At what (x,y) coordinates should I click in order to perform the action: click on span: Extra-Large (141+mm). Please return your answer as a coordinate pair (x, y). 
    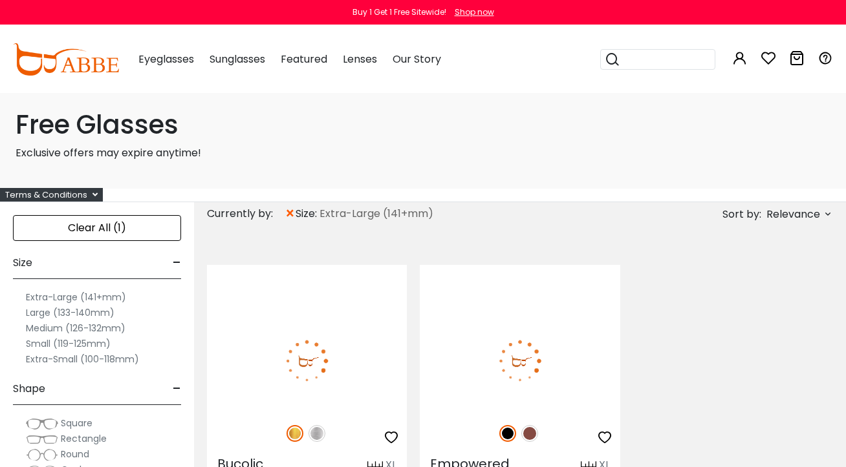
    Looking at the image, I should click on (376, 214).